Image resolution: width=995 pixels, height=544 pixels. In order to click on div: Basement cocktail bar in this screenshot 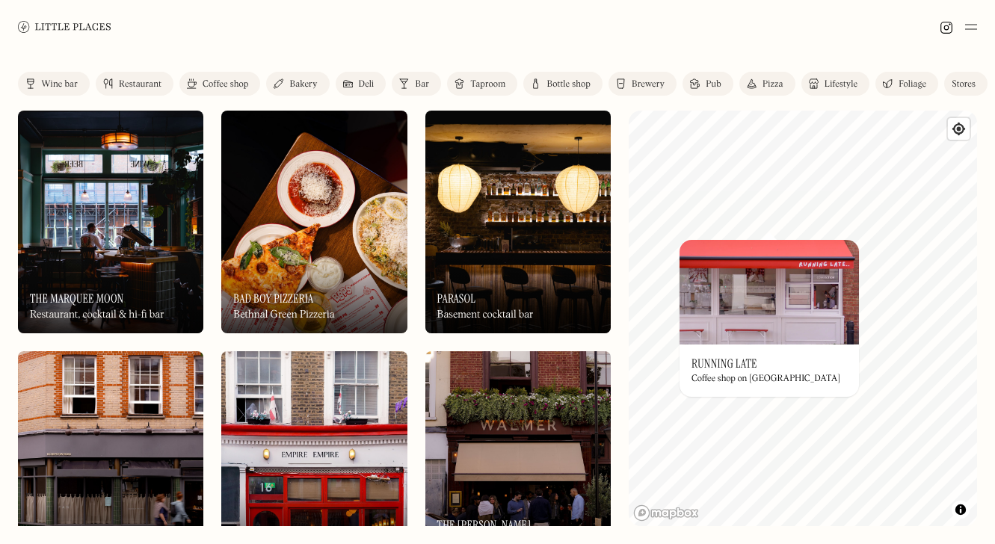, I will do `click(485, 315)`.